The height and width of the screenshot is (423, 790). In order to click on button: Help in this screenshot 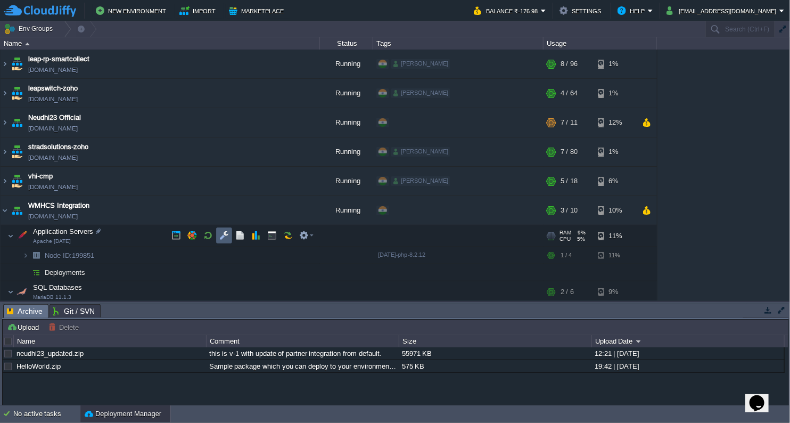, I will do `click(633, 11)`.